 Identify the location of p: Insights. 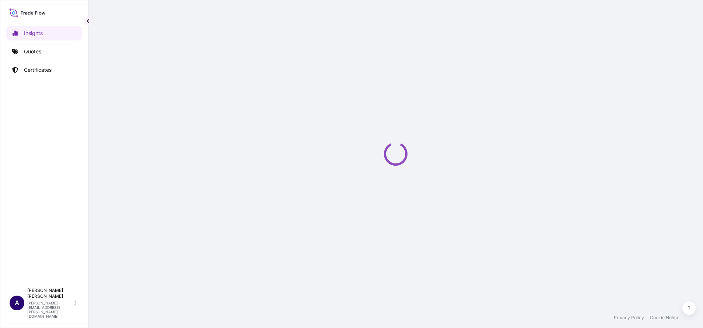
(33, 33).